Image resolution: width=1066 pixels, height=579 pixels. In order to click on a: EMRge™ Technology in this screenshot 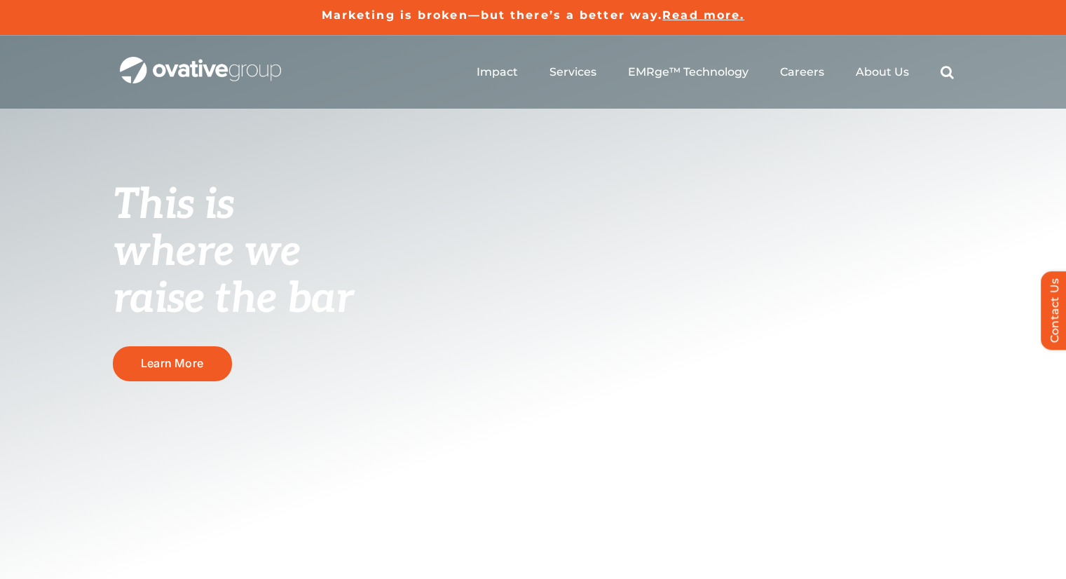, I will do `click(688, 72)`.